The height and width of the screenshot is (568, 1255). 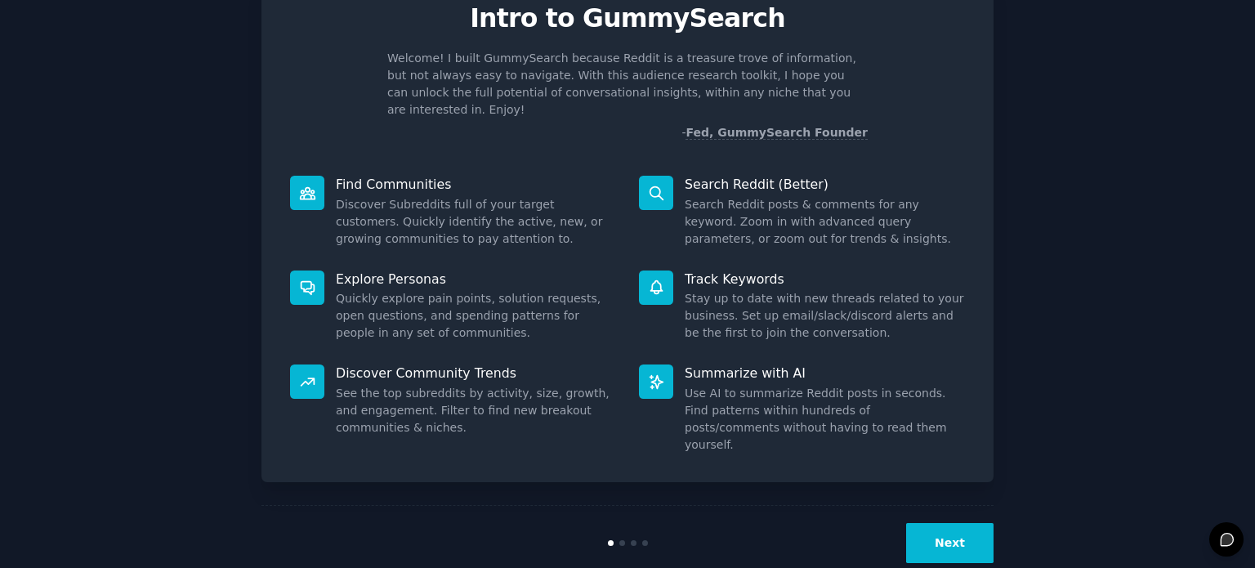 I want to click on button: Next, so click(x=949, y=542).